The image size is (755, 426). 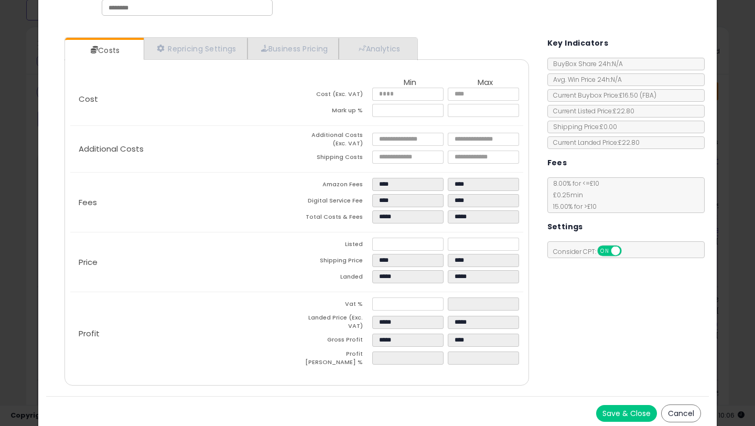 What do you see at coordinates (334, 341) in the screenshot?
I see `td: Gross Profit` at bounding box center [334, 341].